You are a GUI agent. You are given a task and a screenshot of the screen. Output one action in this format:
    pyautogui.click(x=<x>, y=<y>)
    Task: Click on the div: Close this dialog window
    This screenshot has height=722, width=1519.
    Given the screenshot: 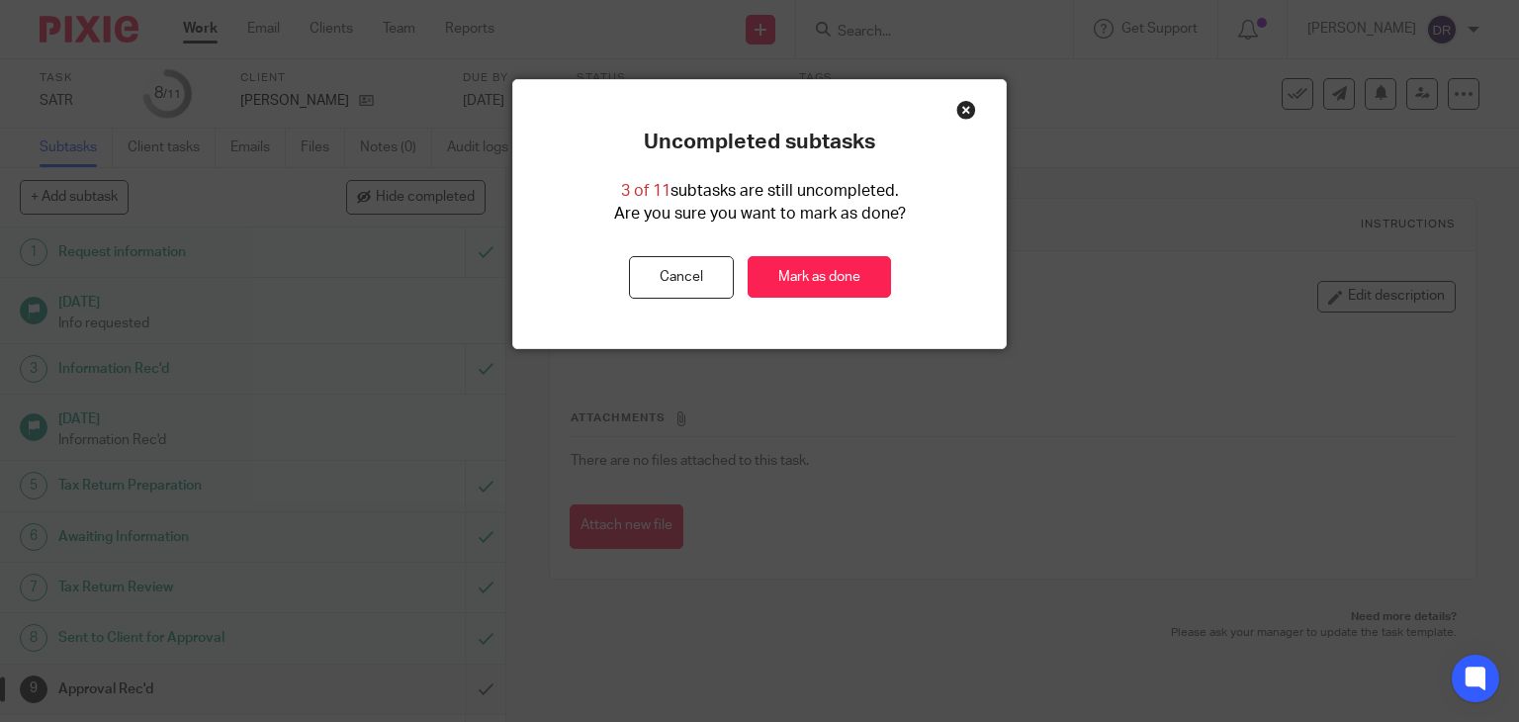 What is the action you would take?
    pyautogui.click(x=966, y=110)
    